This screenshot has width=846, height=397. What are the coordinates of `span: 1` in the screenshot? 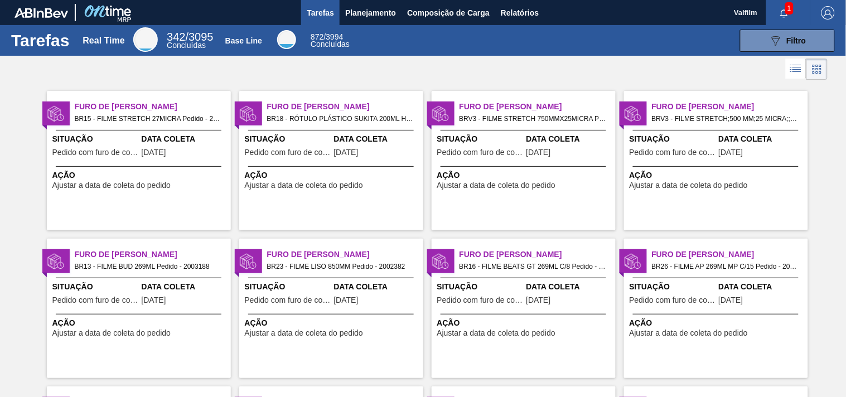 It's located at (789, 8).